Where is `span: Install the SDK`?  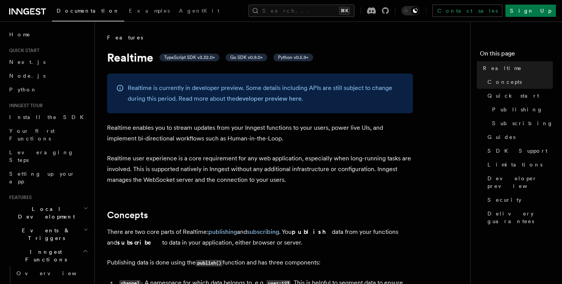
span: Install the SDK is located at coordinates (49, 117).